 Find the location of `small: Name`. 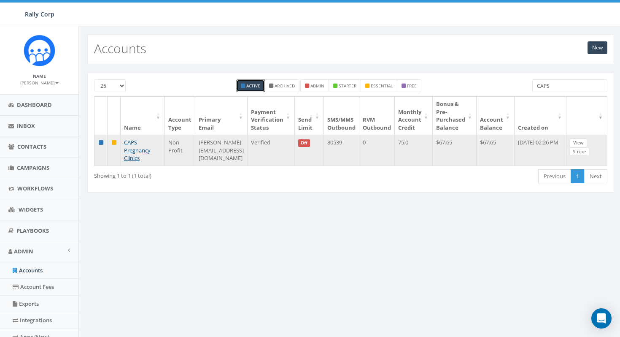

small: Name is located at coordinates (39, 76).